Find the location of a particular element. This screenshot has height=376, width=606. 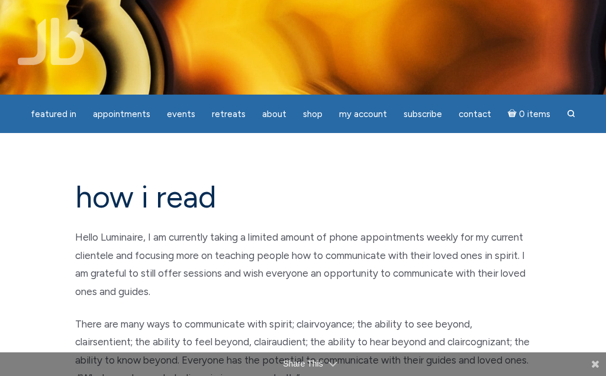

i: Cart is located at coordinates (513, 114).